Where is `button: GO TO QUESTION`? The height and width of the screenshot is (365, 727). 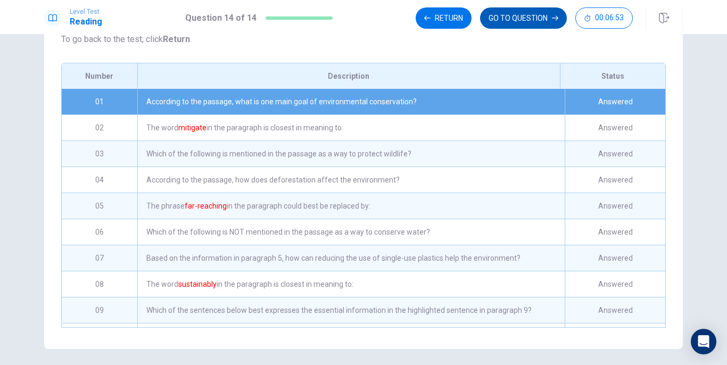
button: GO TO QUESTION is located at coordinates (523, 18).